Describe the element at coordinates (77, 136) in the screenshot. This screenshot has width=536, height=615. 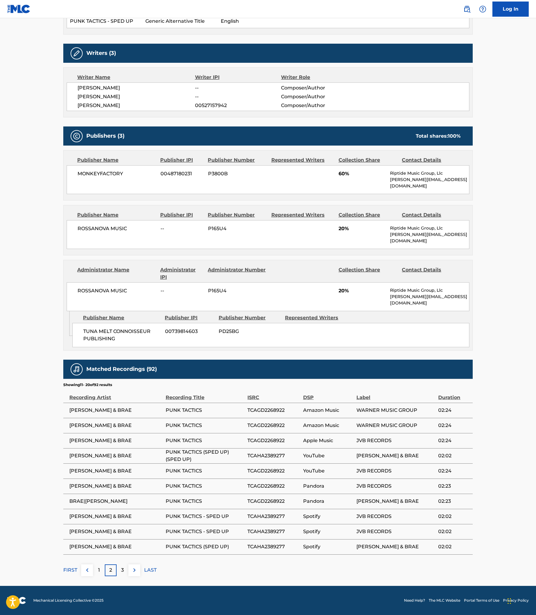
I see `img: Publishers` at that location.